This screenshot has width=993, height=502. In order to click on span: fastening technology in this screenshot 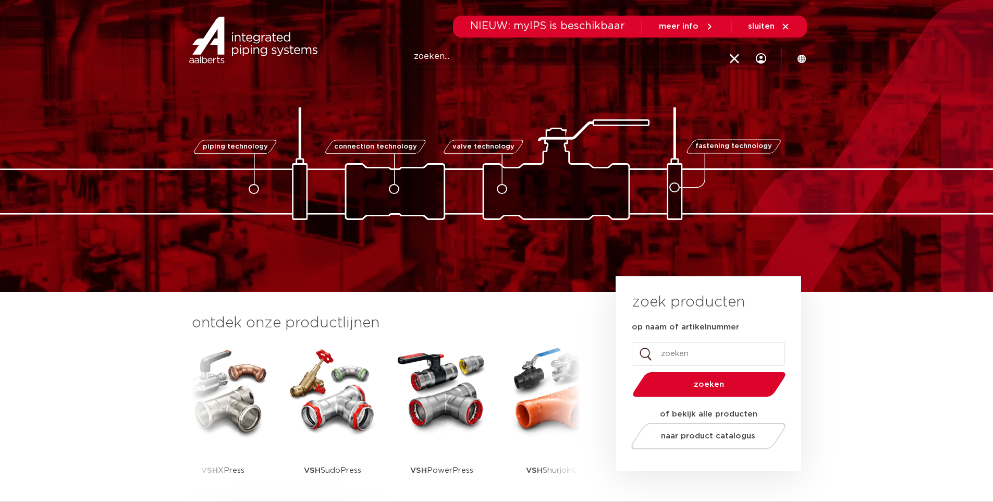, I will do `click(734, 147)`.